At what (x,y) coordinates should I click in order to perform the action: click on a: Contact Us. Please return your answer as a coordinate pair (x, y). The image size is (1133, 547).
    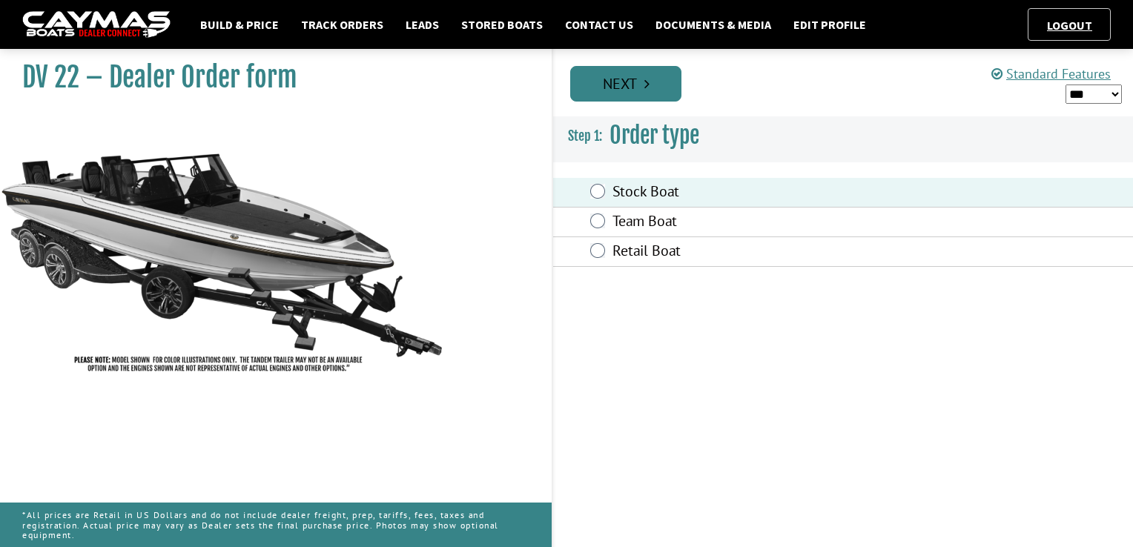
    Looking at the image, I should click on (599, 24).